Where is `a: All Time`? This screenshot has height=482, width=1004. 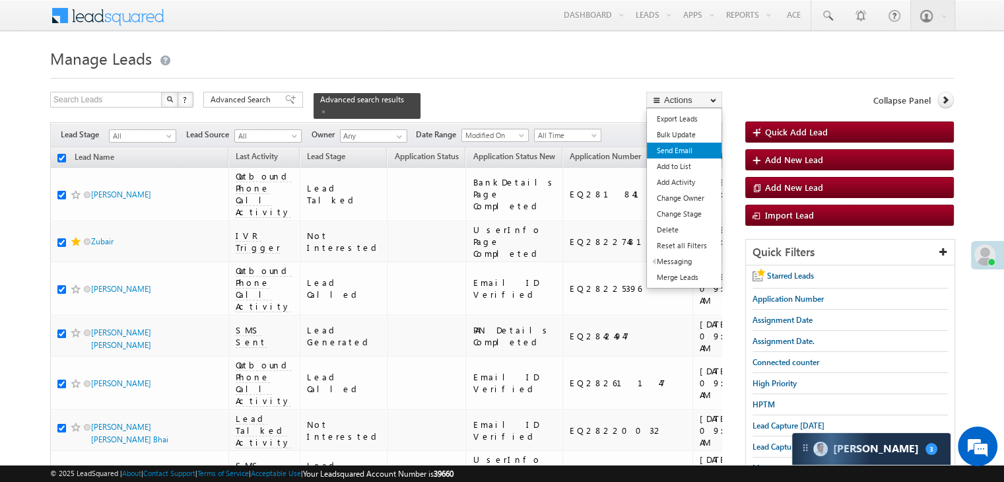 a: All Time is located at coordinates (568, 135).